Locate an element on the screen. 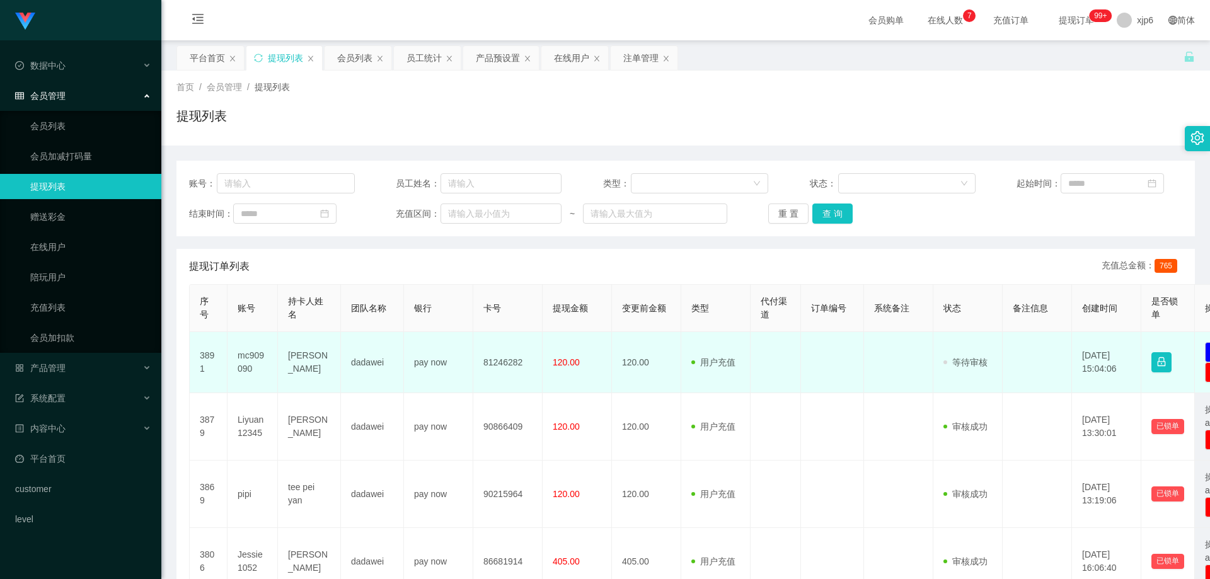 Image resolution: width=1210 pixels, height=579 pixels. div: 产品预设置 is located at coordinates (498, 58).